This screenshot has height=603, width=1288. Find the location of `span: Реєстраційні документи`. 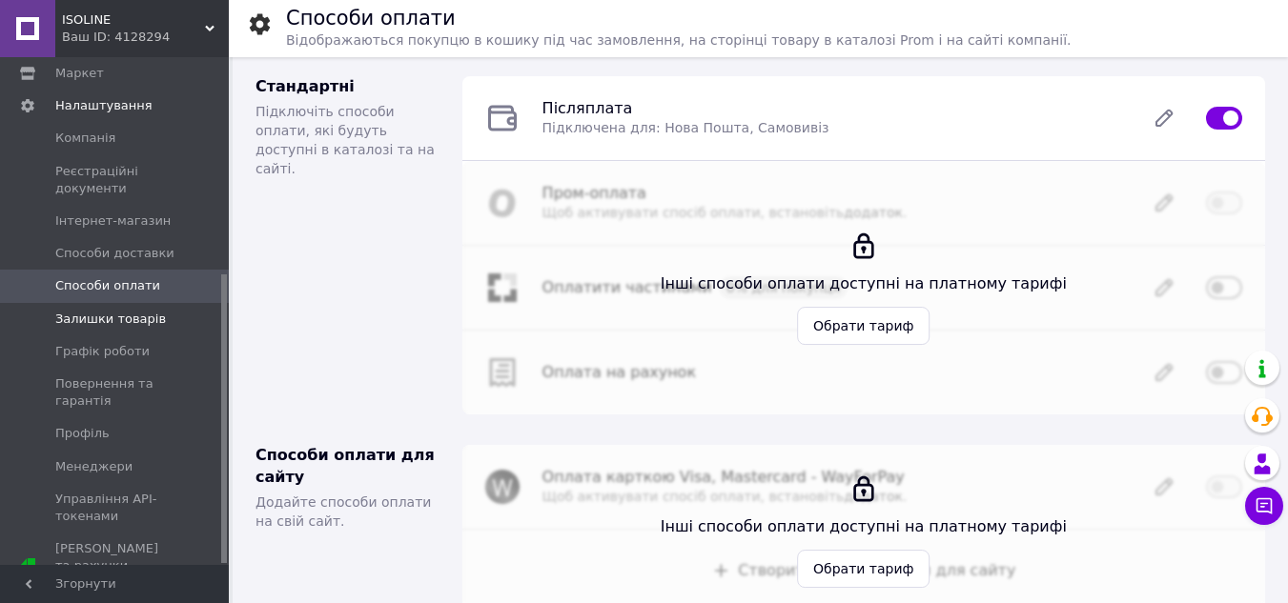

span: Реєстраційні документи is located at coordinates (115, 180).